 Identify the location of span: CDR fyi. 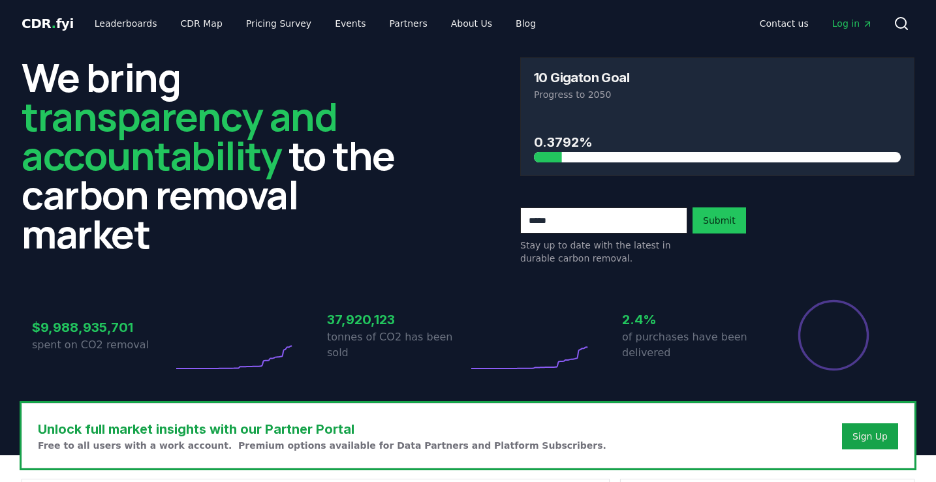
(48, 23).